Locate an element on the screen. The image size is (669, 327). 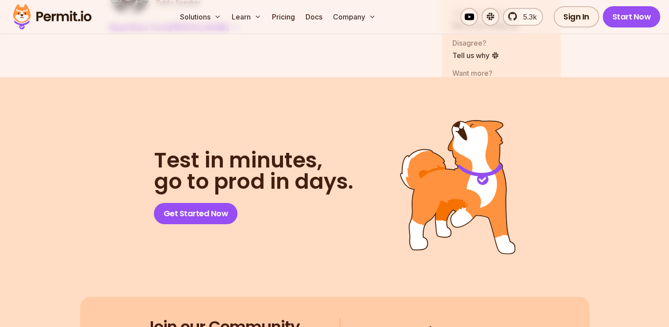
span: Test in minutes, is located at coordinates (254, 160).